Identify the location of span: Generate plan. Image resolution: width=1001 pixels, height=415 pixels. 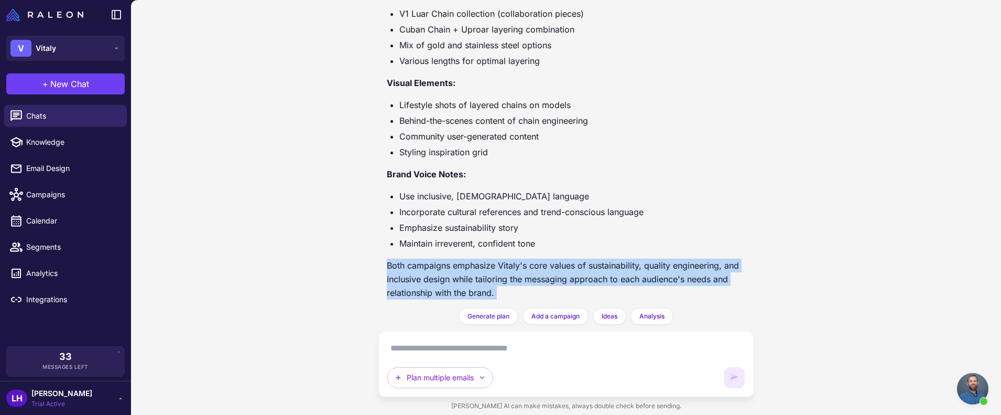
(488, 316).